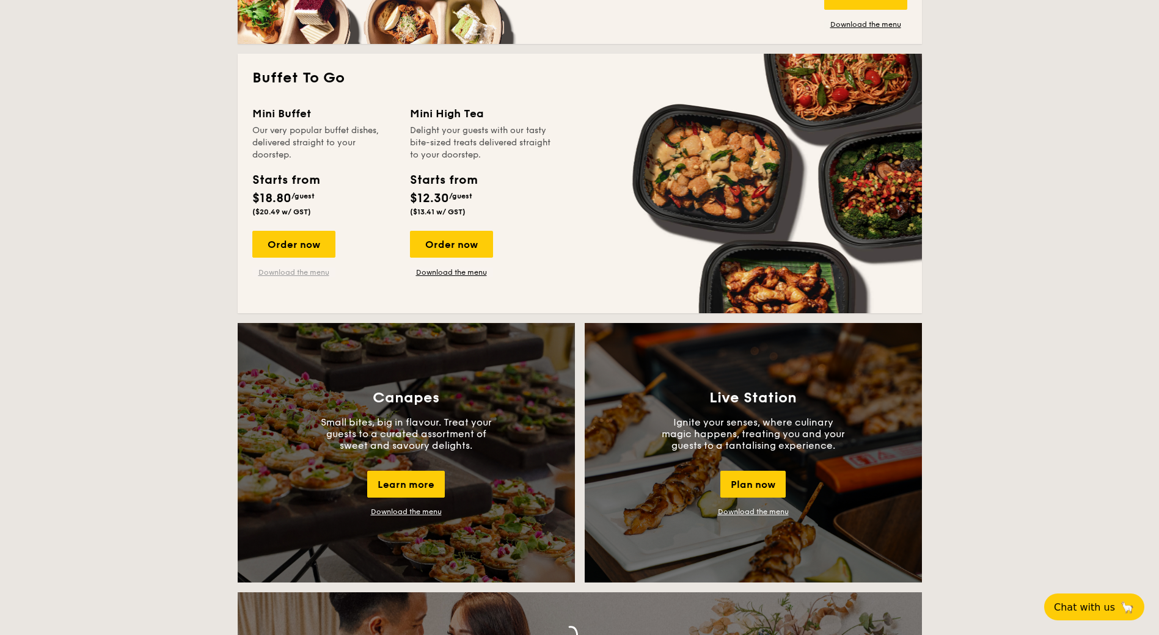 The height and width of the screenshot is (635, 1159). What do you see at coordinates (1094, 607) in the screenshot?
I see `button: Chat with us🦙` at bounding box center [1094, 607].